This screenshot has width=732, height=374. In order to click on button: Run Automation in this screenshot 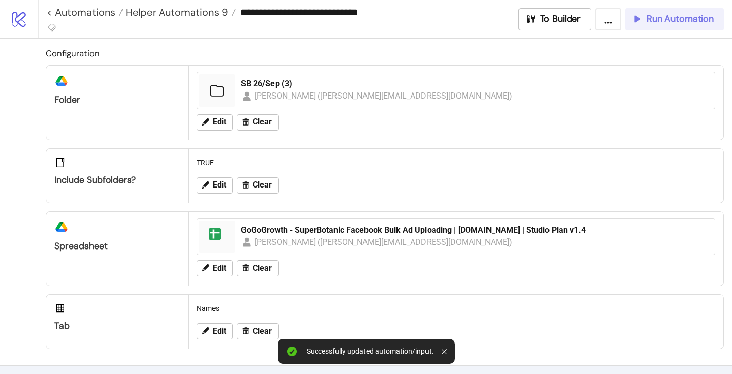, I will do `click(675, 19)`.